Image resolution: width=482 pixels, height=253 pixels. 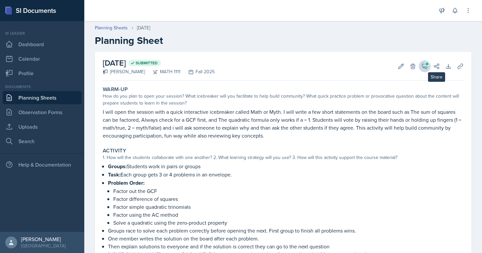 I want to click on p: Groups race to solve each problem correctly before opening the next. First group to finish all pr..., so click(x=286, y=230).